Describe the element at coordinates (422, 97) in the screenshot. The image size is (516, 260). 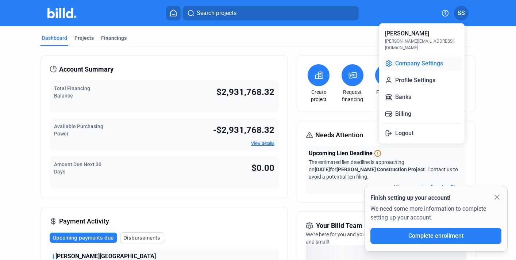
I see `button: Banks` at that location.